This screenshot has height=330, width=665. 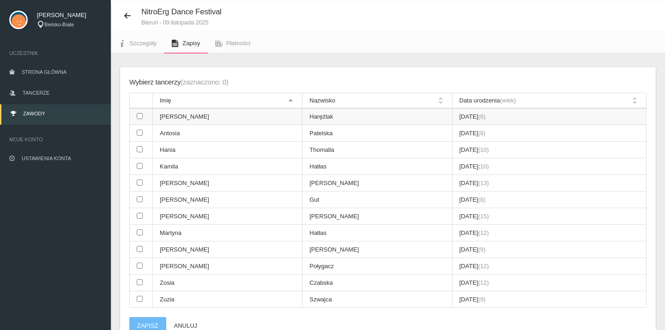 What do you see at coordinates (182, 12) in the screenshot?
I see `span: NitroErg Dance Festival` at bounding box center [182, 12].